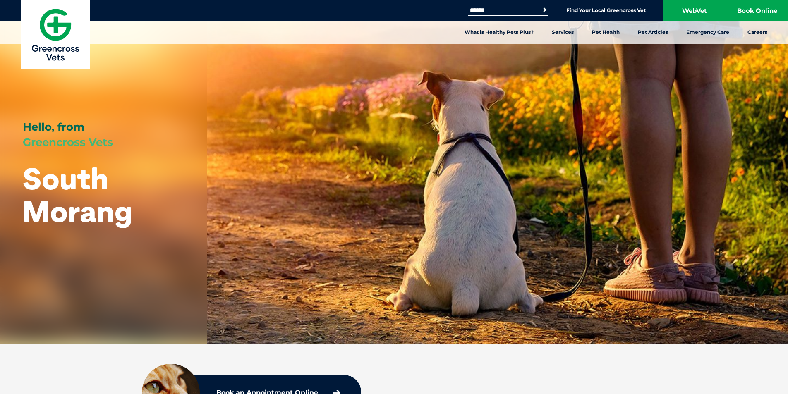 This screenshot has width=788, height=394. What do you see at coordinates (757, 32) in the screenshot?
I see `a: Careers` at bounding box center [757, 32].